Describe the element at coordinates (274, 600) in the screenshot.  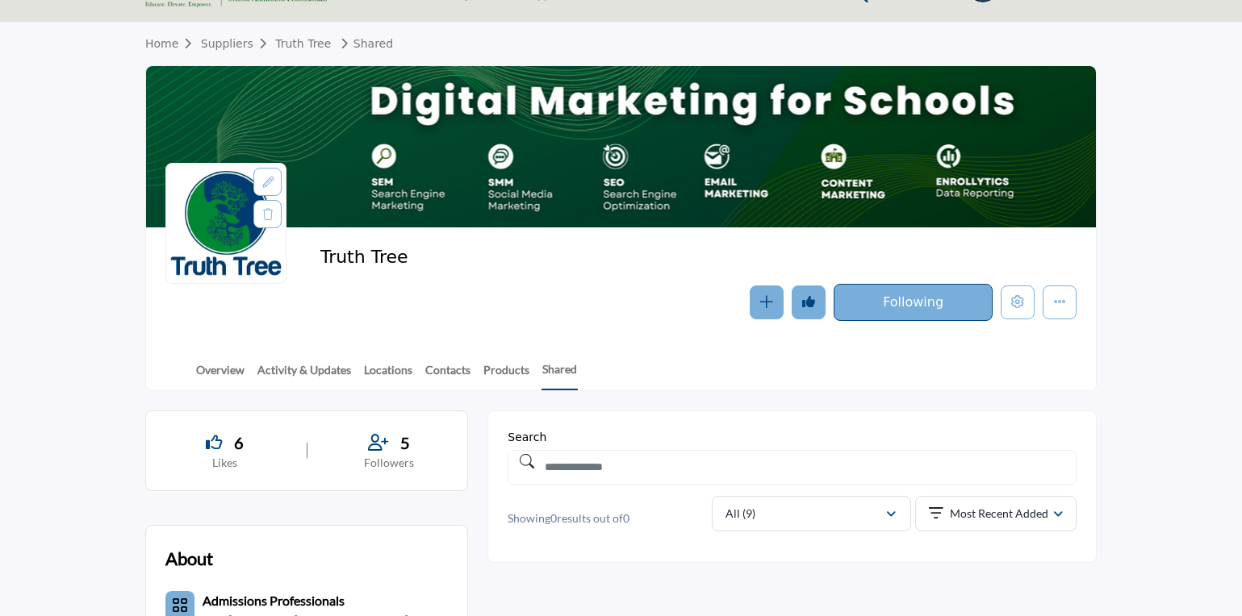
I see `b: Admissions Professionals` at that location.